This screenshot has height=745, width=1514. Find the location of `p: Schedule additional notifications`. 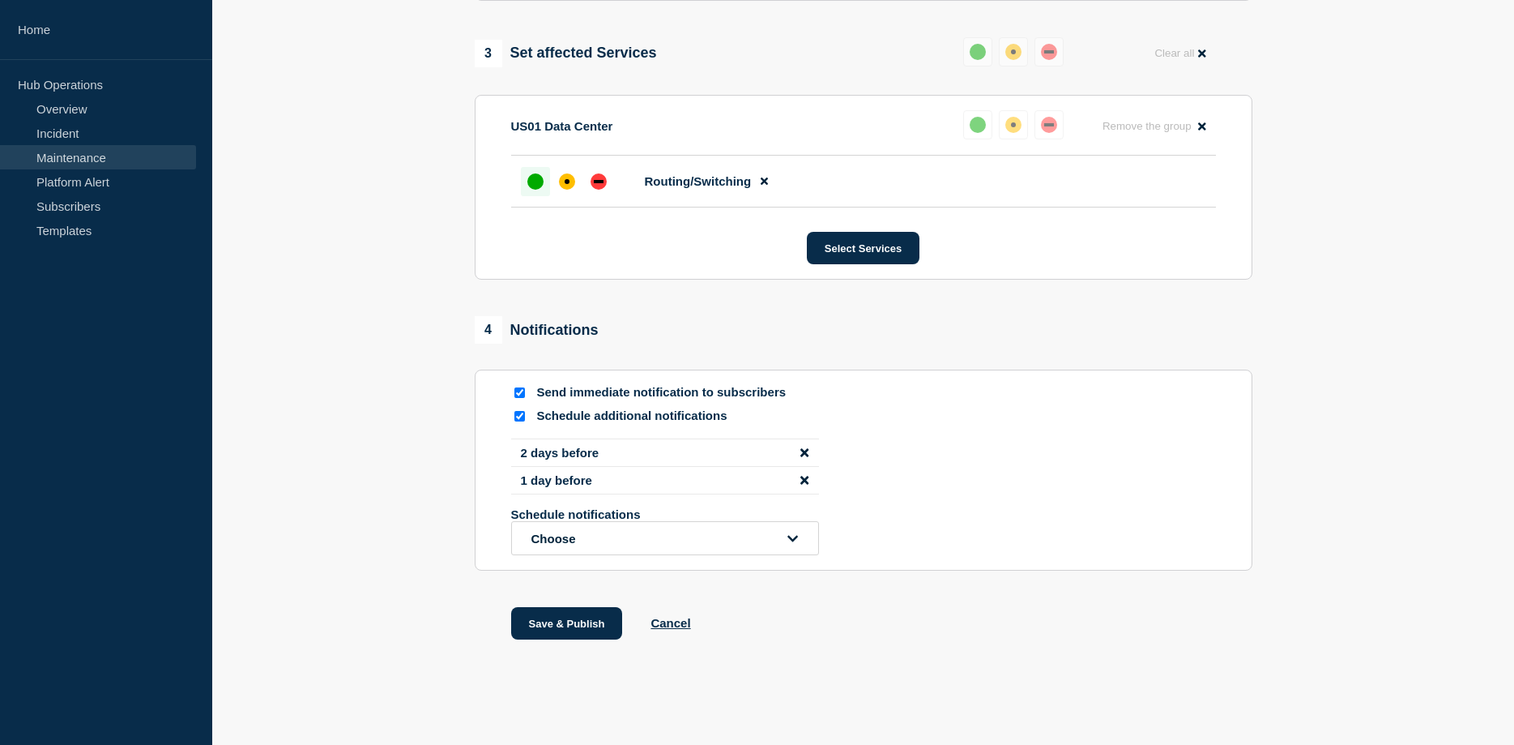

p: Schedule additional notifications is located at coordinates (667, 416).